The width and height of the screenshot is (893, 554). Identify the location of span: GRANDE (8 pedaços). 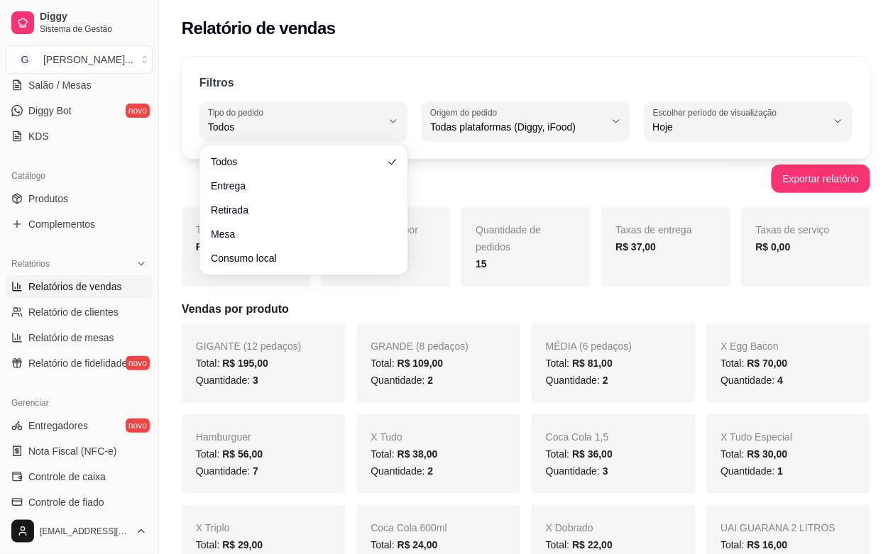
(420, 346).